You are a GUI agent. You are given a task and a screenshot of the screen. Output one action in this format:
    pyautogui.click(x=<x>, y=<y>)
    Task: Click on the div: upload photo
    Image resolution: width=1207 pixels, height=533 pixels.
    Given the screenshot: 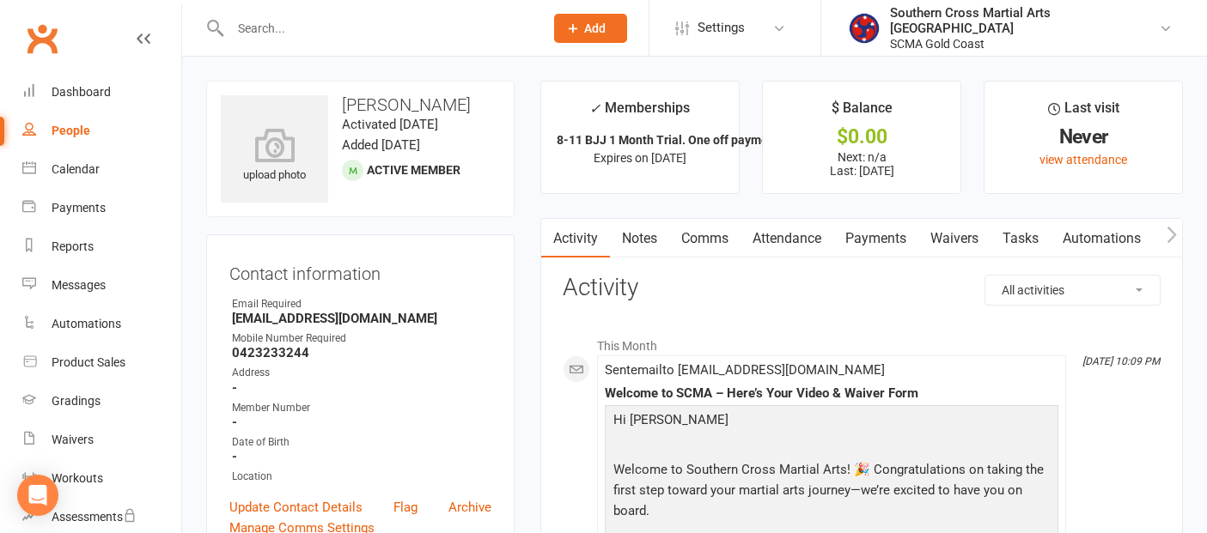 What is the action you would take?
    pyautogui.click(x=274, y=156)
    